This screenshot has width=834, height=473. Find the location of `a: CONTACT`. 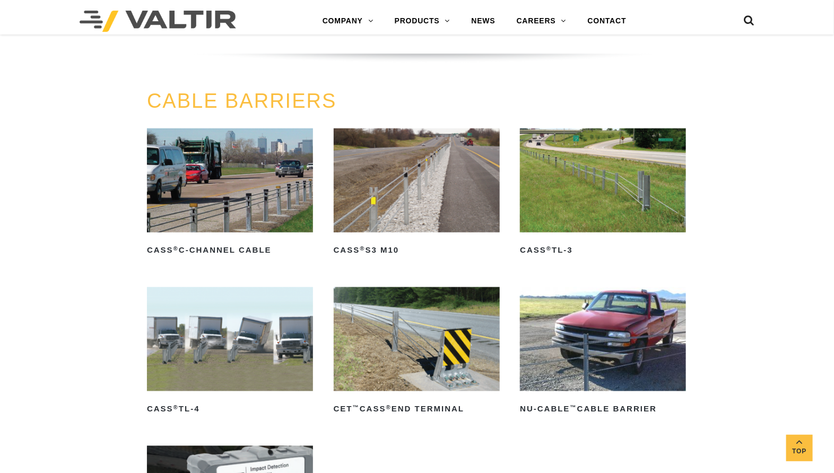

a: CONTACT is located at coordinates (607, 21).